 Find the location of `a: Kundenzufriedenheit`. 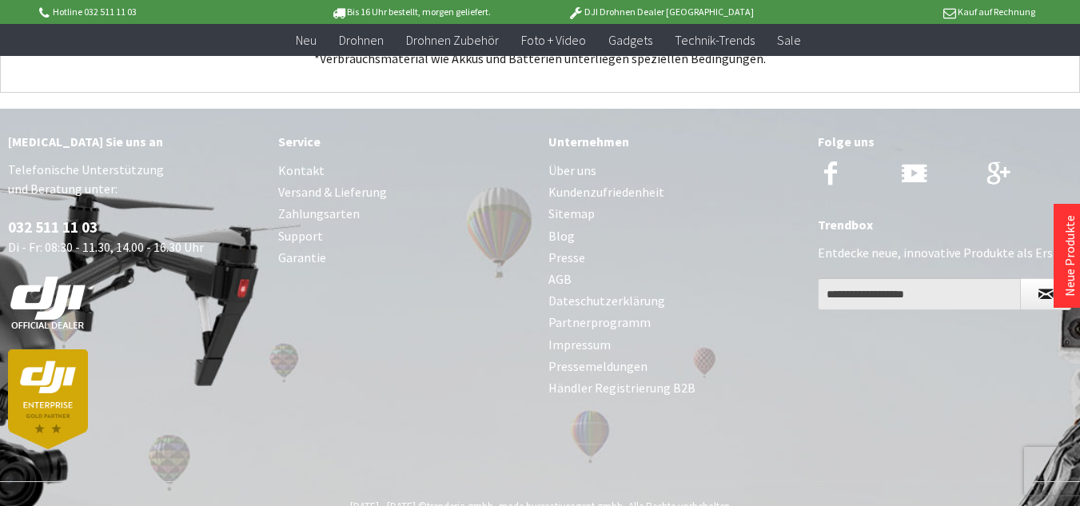

a: Kundenzufriedenheit is located at coordinates (676, 192).